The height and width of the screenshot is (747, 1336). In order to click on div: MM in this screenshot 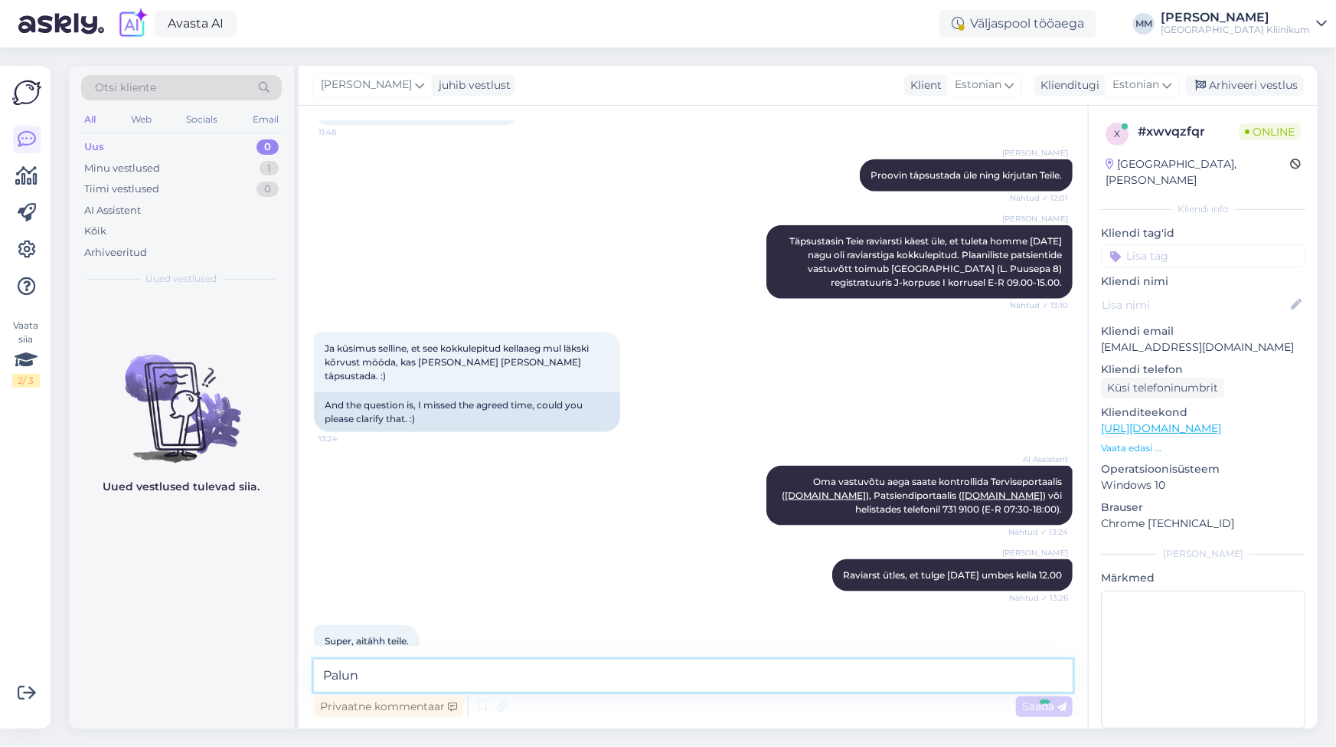, I will do `click(1144, 24)`.